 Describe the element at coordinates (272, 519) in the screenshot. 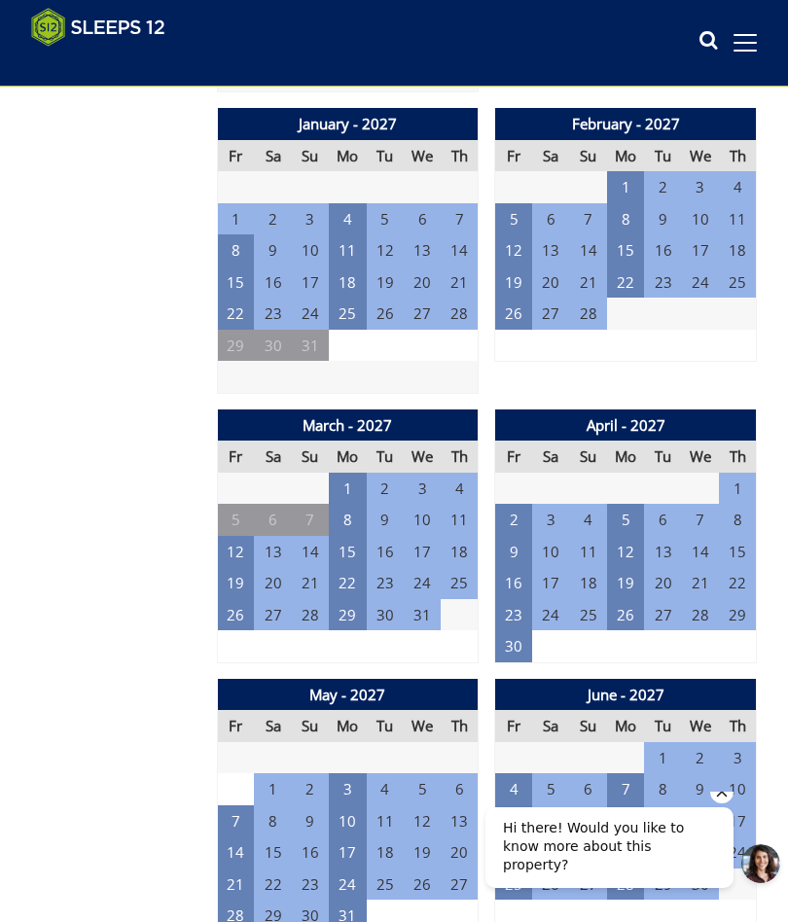

I see `td: 6` at that location.